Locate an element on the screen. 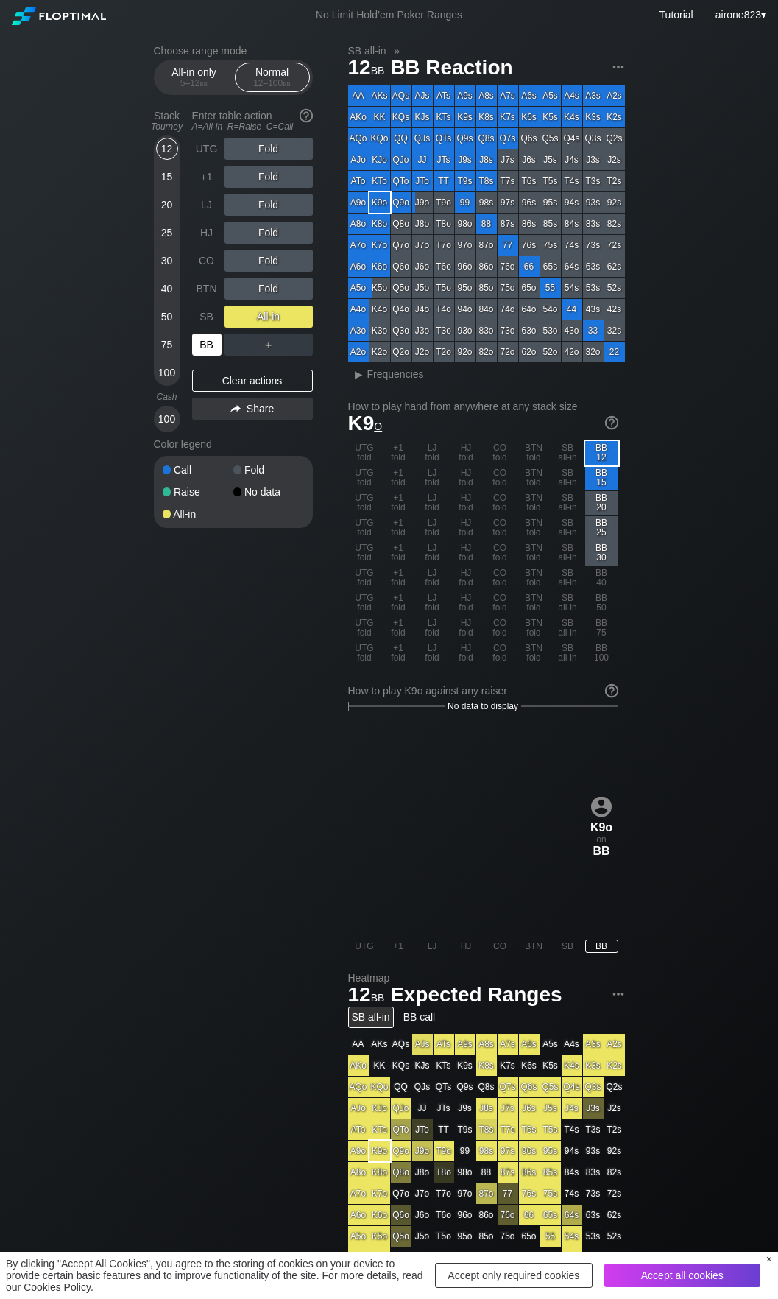  div: Raise is located at coordinates (198, 492).